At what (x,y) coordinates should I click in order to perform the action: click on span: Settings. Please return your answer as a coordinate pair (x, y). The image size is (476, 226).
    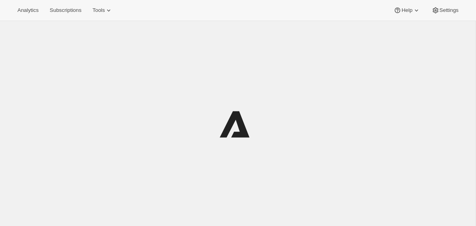
    Looking at the image, I should click on (449, 10).